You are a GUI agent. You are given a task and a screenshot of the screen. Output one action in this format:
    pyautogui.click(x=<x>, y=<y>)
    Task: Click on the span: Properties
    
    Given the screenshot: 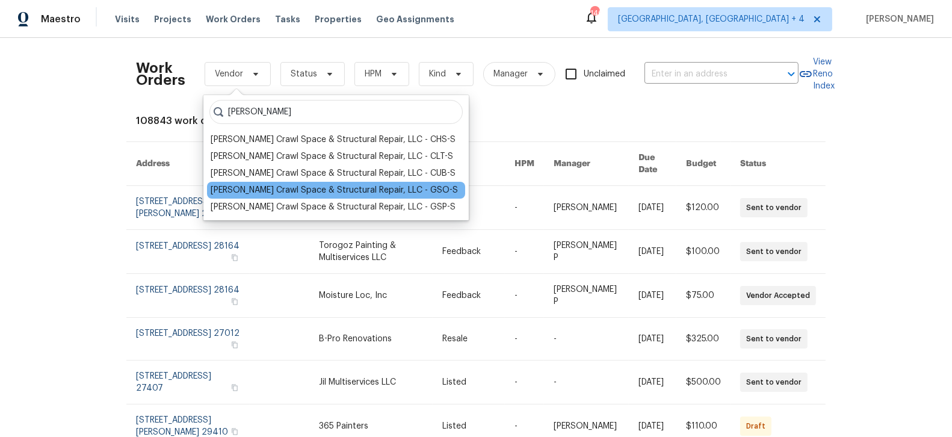 What is the action you would take?
    pyautogui.click(x=338, y=19)
    